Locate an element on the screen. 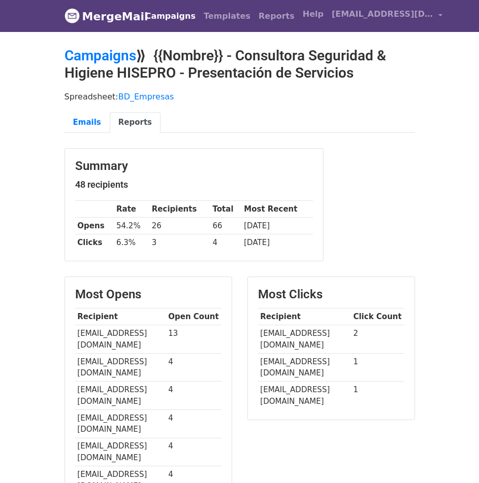 This screenshot has width=479, height=483. th: Click Count is located at coordinates (377, 317).